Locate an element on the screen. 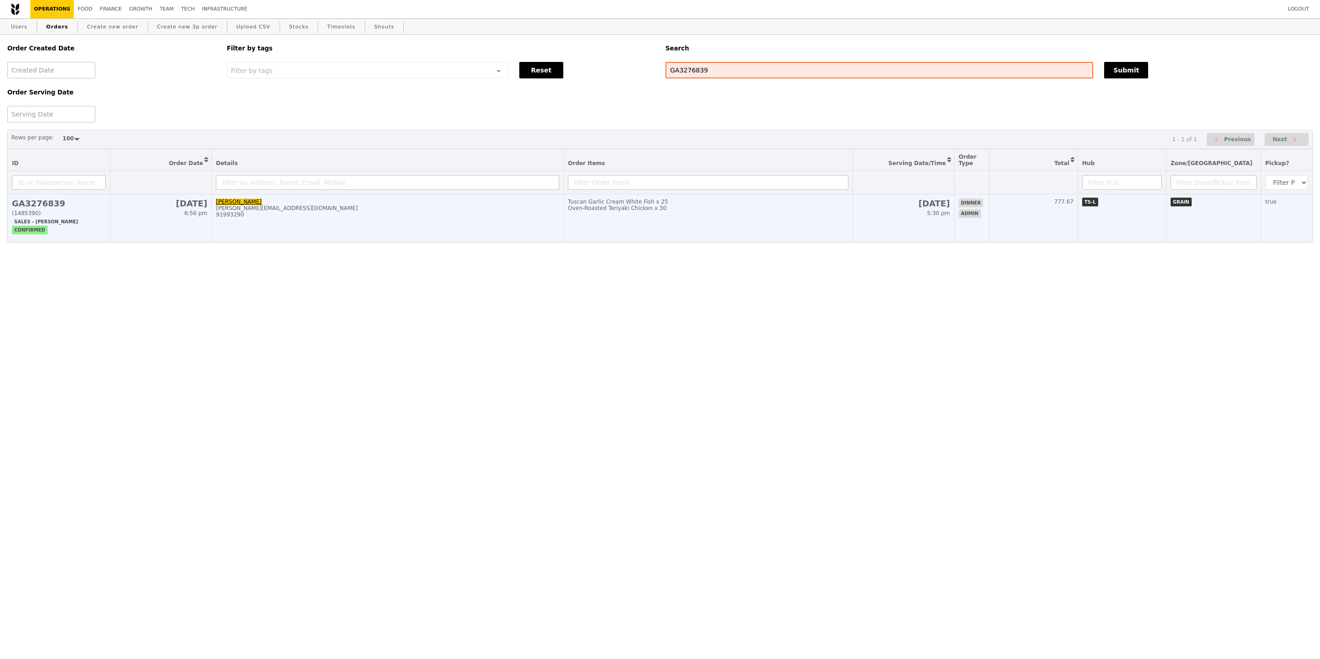  span: Order Type is located at coordinates (968, 160).